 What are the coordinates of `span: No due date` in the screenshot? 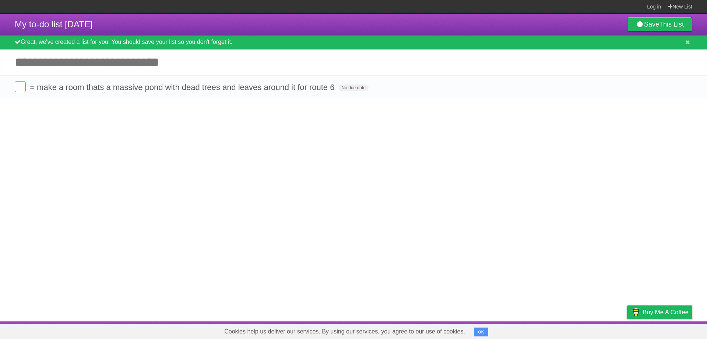 It's located at (354, 88).